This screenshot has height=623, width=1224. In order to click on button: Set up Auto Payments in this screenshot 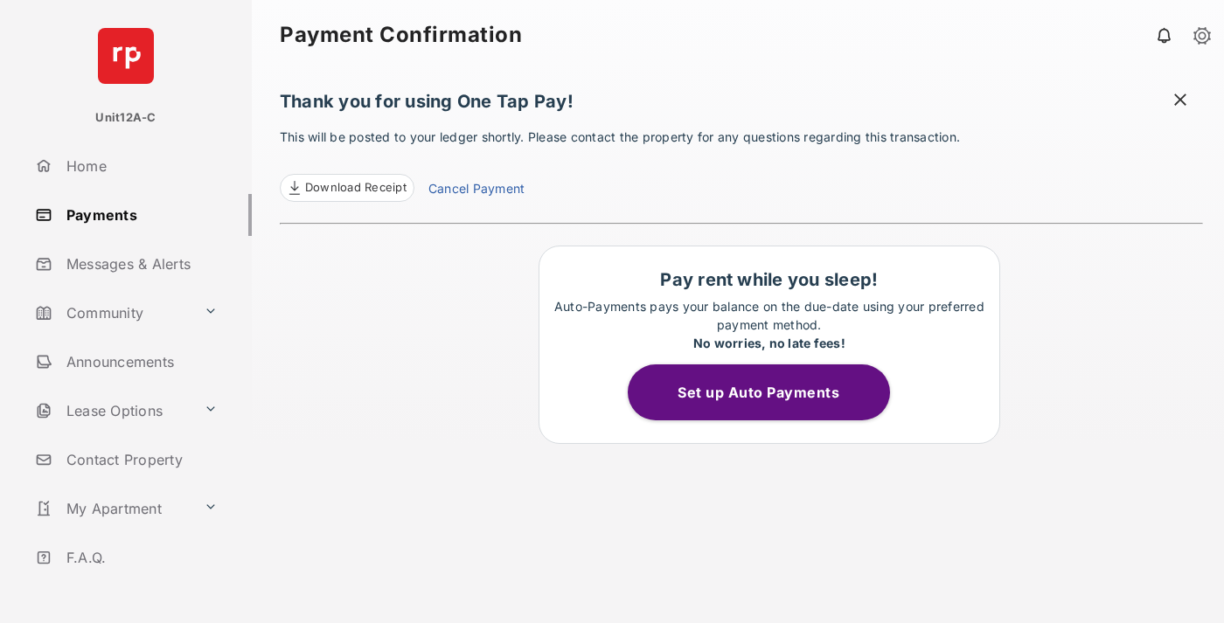, I will do `click(759, 392)`.